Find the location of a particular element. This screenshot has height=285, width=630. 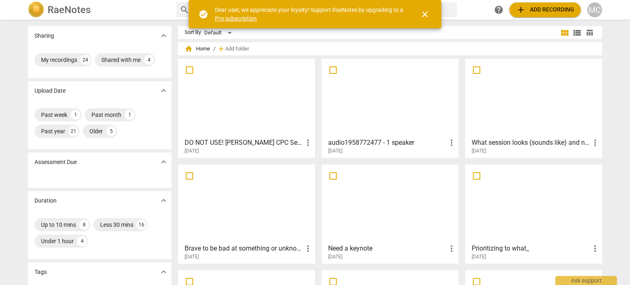

h3: DO NOT USE! Klimczak CPC Session 2025-1 is located at coordinates (244, 143).